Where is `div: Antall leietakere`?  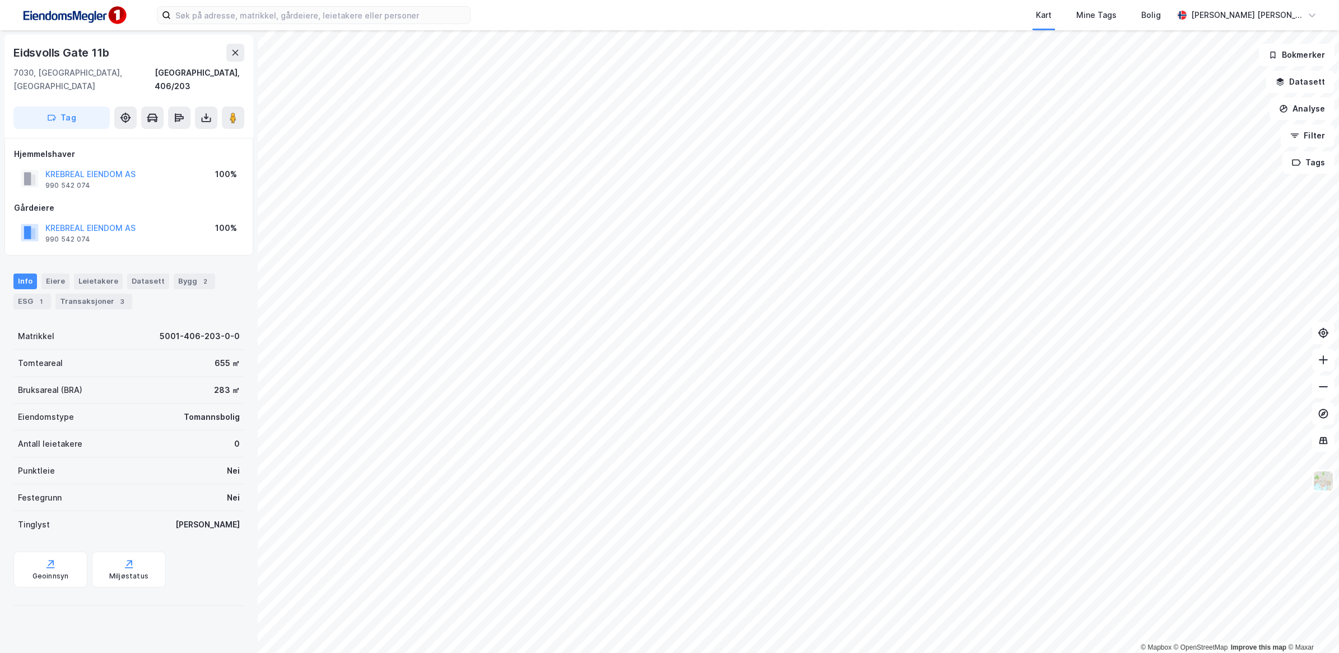
div: Antall leietakere is located at coordinates (50, 444).